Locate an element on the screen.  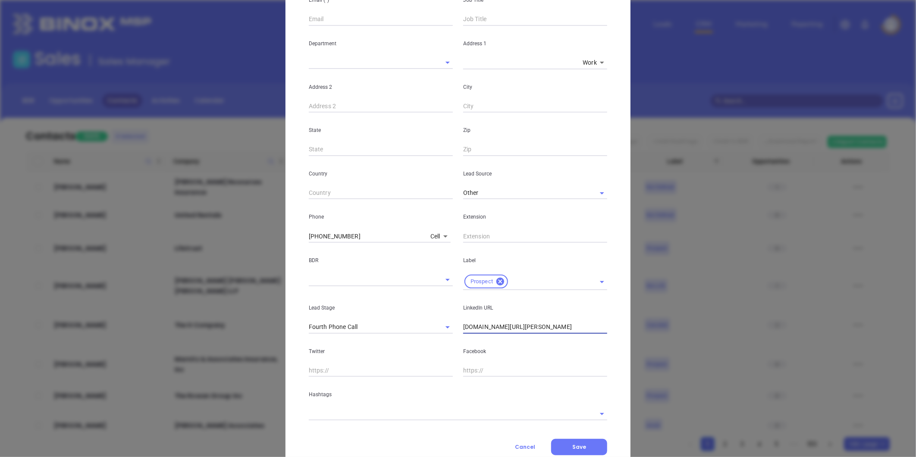
p: Label is located at coordinates (535, 261).